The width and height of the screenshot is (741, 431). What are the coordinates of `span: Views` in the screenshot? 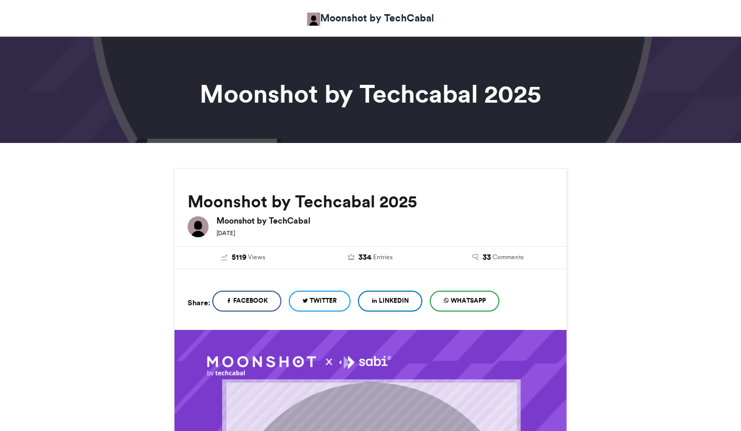 It's located at (256, 257).